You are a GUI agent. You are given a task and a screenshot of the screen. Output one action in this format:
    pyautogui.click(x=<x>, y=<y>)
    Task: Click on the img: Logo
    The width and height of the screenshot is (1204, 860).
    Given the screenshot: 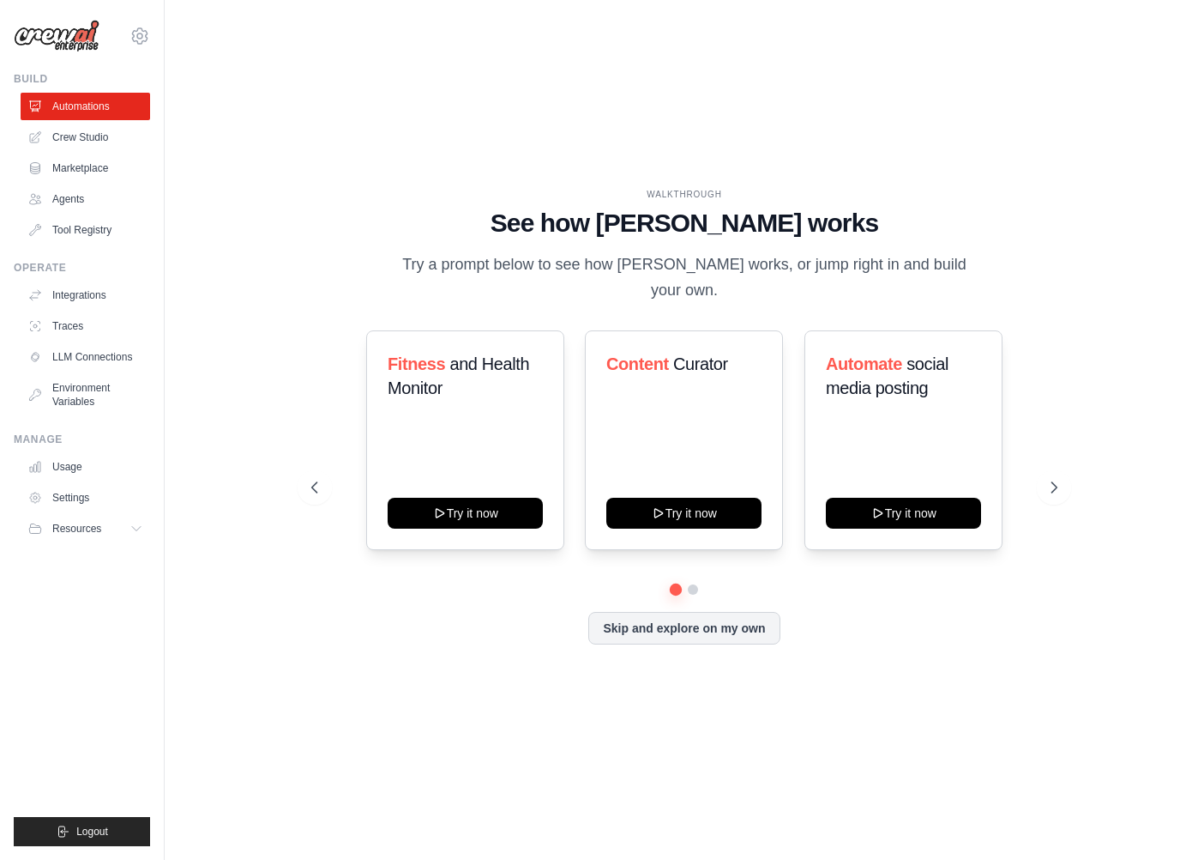 What is the action you would take?
    pyautogui.click(x=57, y=36)
    